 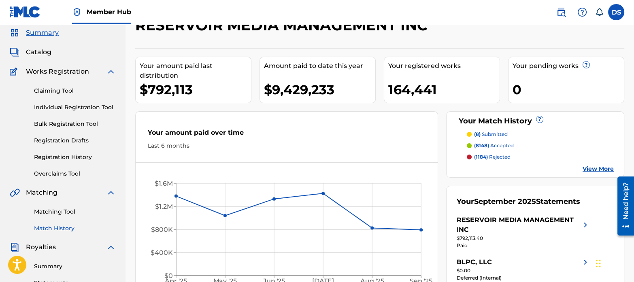 What do you see at coordinates (523, 271) in the screenshot?
I see `div: $0.00` at bounding box center [523, 271].